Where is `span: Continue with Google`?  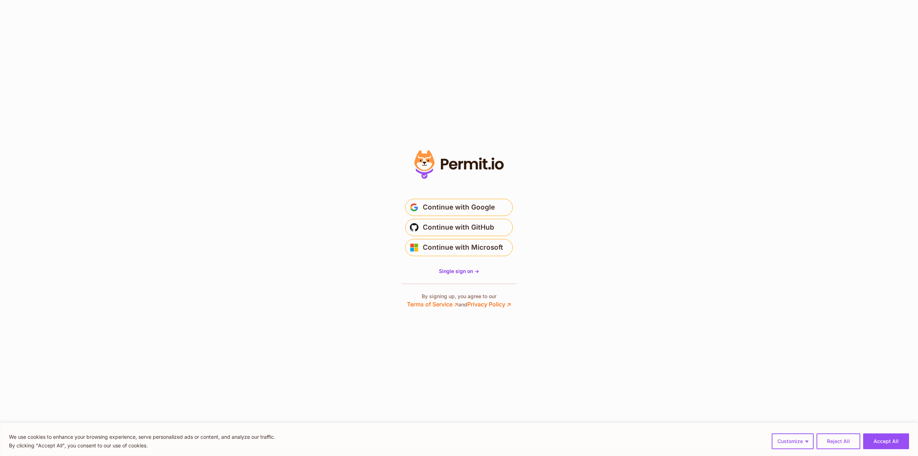
span: Continue with Google is located at coordinates (459, 207).